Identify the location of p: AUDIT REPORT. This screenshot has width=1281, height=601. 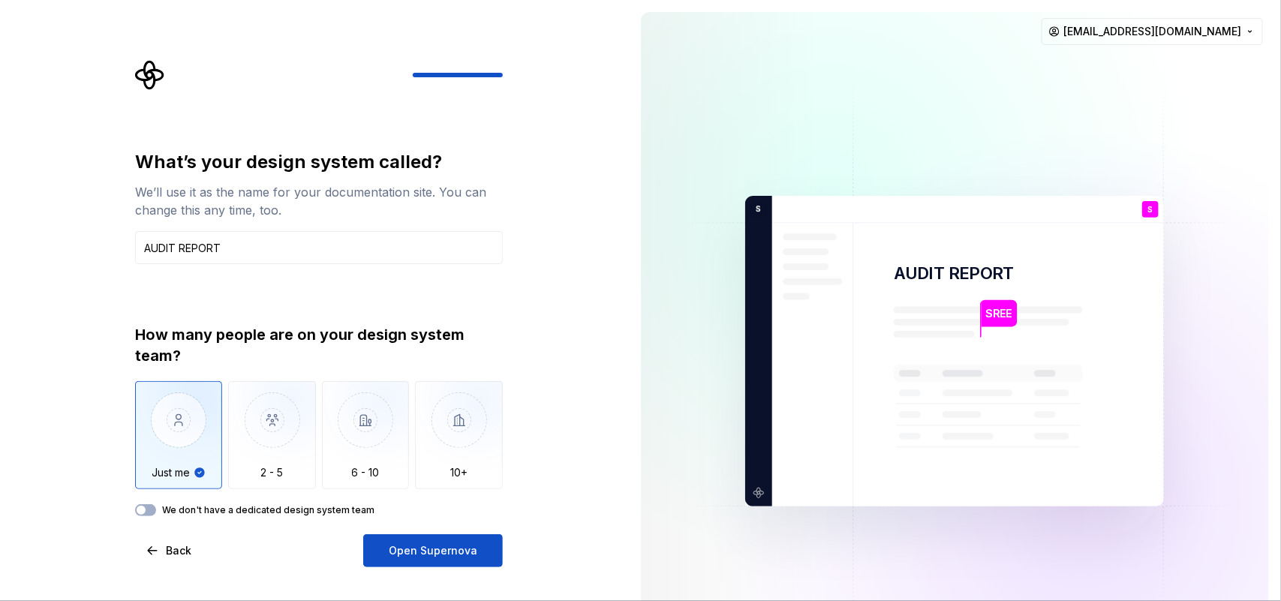
(954, 274).